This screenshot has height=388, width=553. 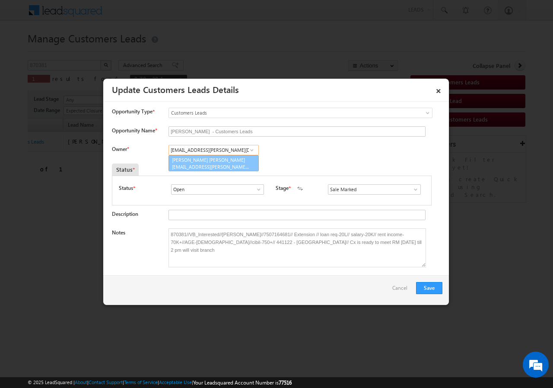 I want to click on span: © 2025 LeadSquared | | | | |, so click(x=160, y=382).